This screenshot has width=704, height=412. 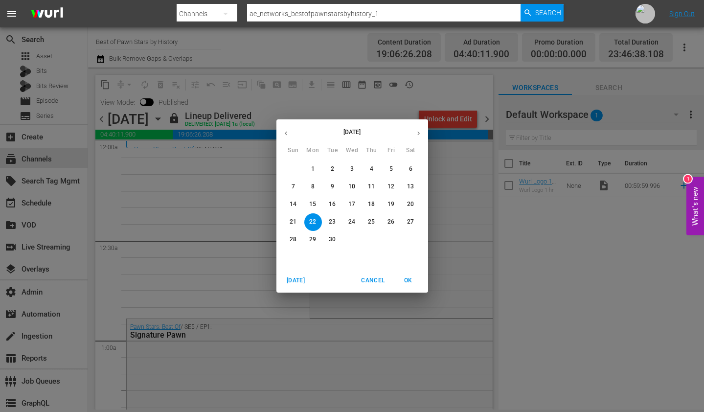 I want to click on p: 13, so click(x=410, y=186).